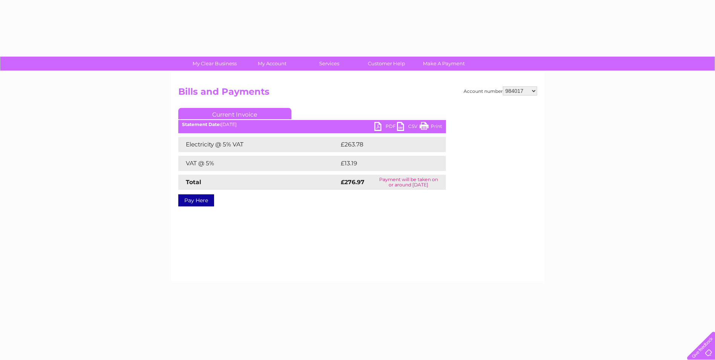 The width and height of the screenshot is (715, 360). I want to click on td: £263.78, so click(386, 144).